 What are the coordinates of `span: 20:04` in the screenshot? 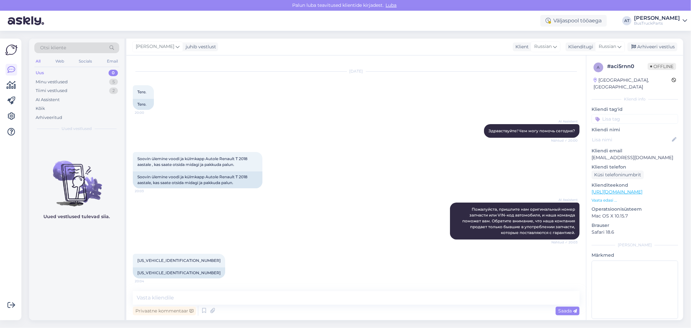 It's located at (147, 281).